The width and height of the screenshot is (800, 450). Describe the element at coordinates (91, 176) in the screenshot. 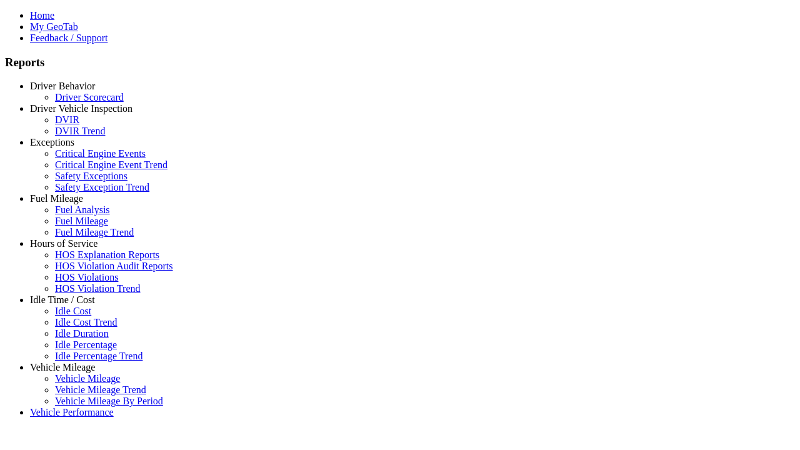

I see `a: Safety Exceptions` at that location.